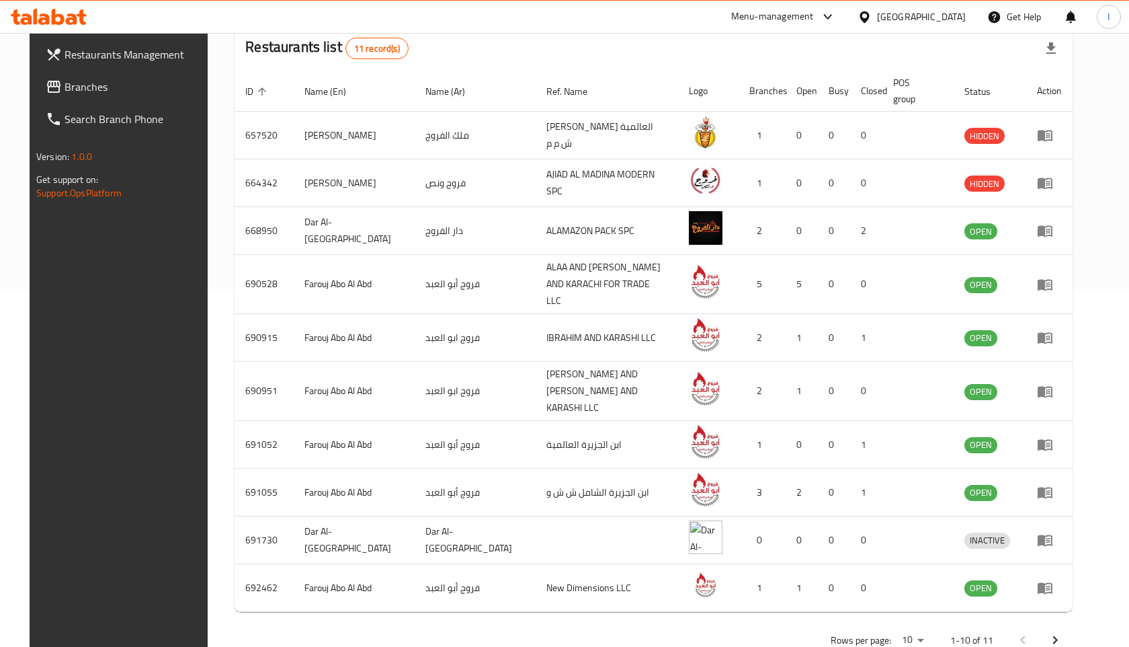  Describe the element at coordinates (802, 91) in the screenshot. I see `th: Open` at that location.